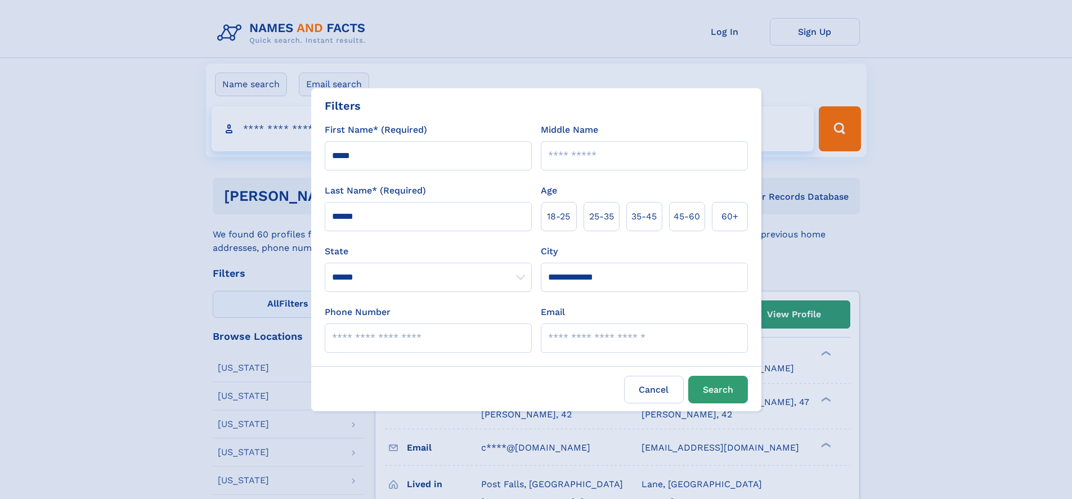  I want to click on span: 45‑60, so click(687, 217).